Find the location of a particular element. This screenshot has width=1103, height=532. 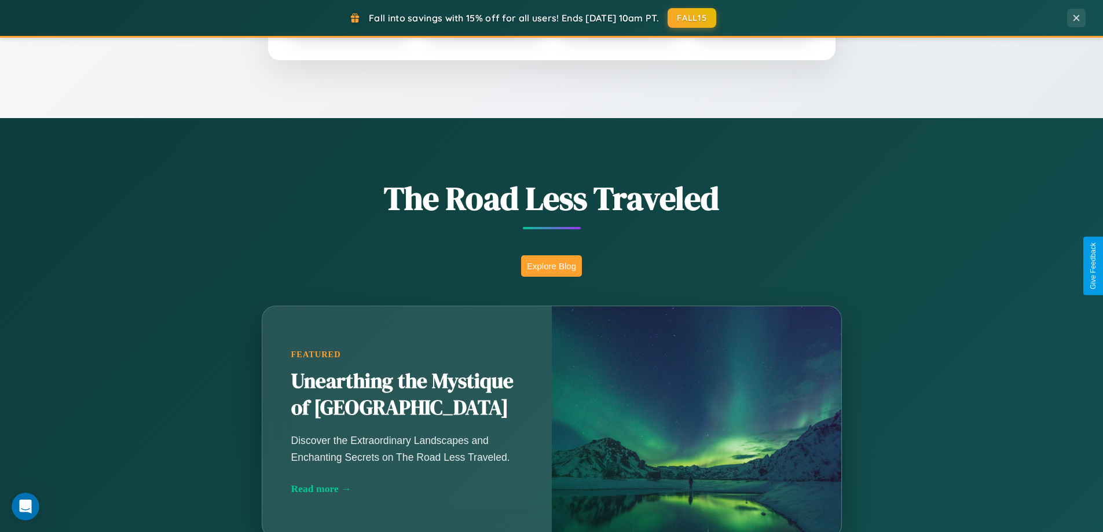

p: Discover the Extraordinary Landscapes and Enchanting Secrets on The Road Less Traveled. is located at coordinates (407, 449).